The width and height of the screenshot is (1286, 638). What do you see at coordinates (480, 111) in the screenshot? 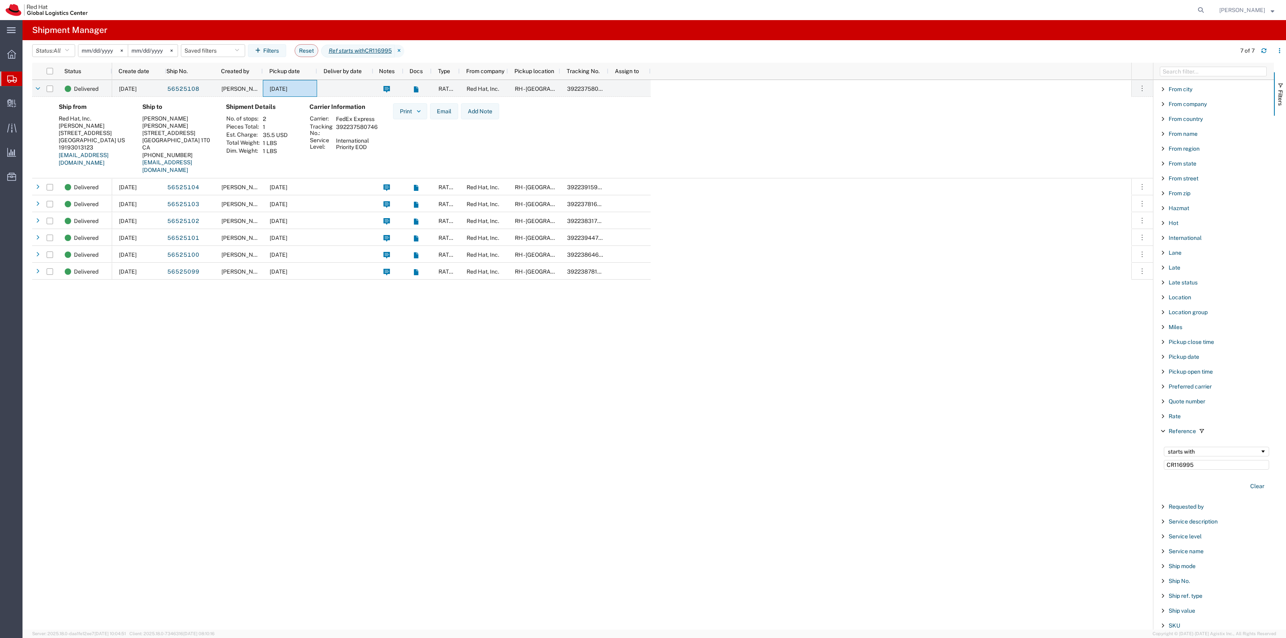
I see `button: Add Note` at bounding box center [480, 111].